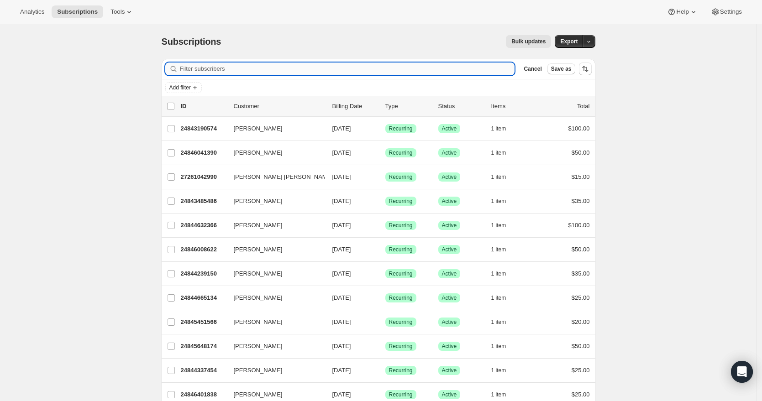 This screenshot has height=401, width=762. What do you see at coordinates (347, 69) in the screenshot?
I see `input: Filter subscribers` at bounding box center [347, 69].